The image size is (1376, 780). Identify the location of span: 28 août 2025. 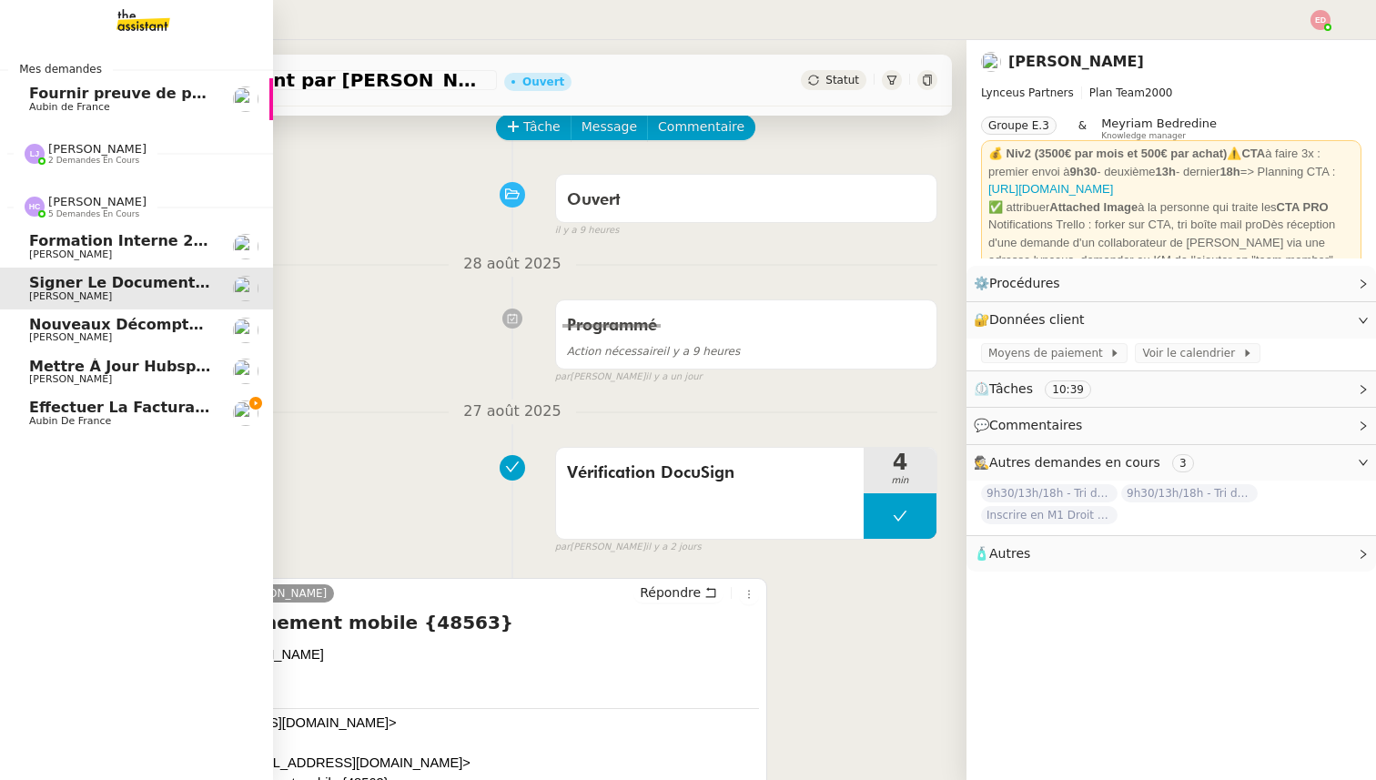
(511, 264).